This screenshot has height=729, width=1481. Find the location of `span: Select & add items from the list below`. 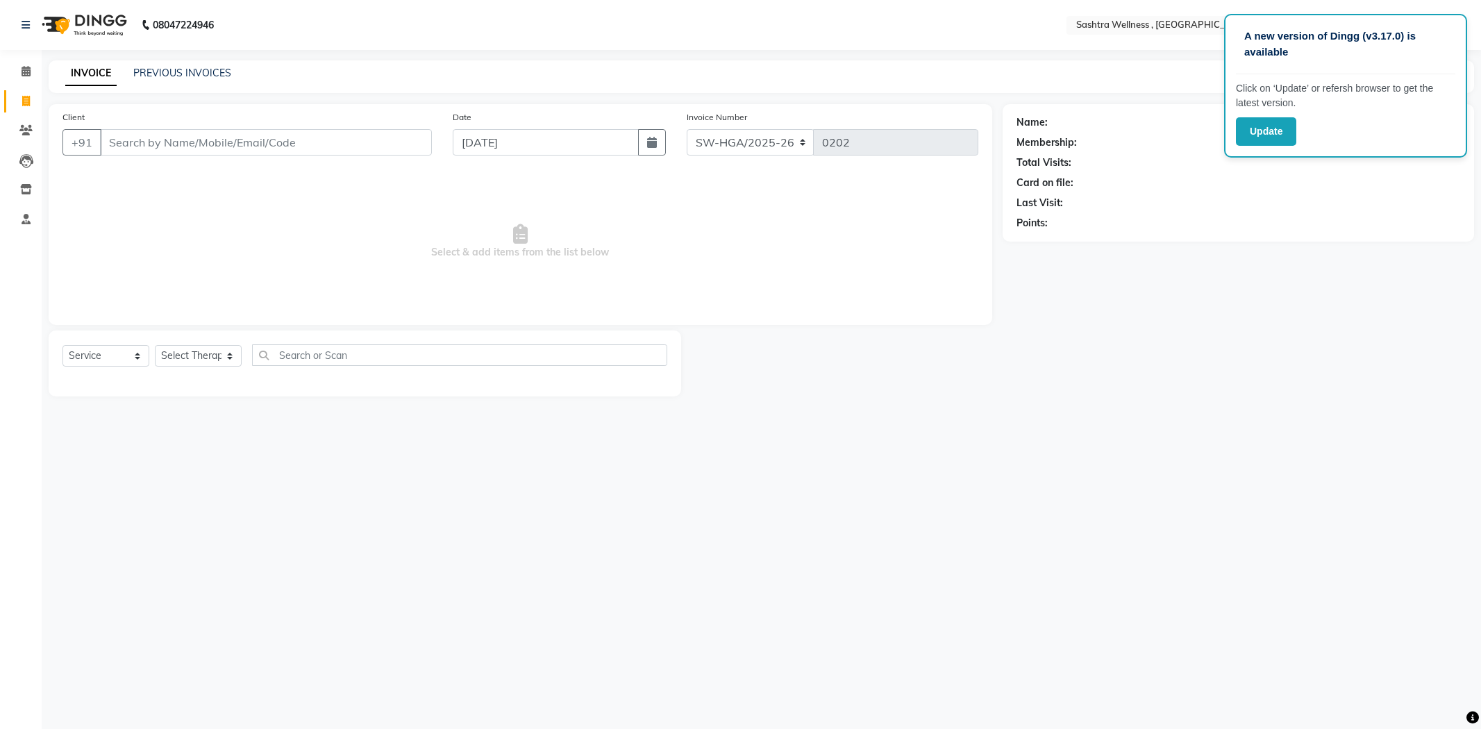

span: Select & add items from the list below is located at coordinates (520, 242).